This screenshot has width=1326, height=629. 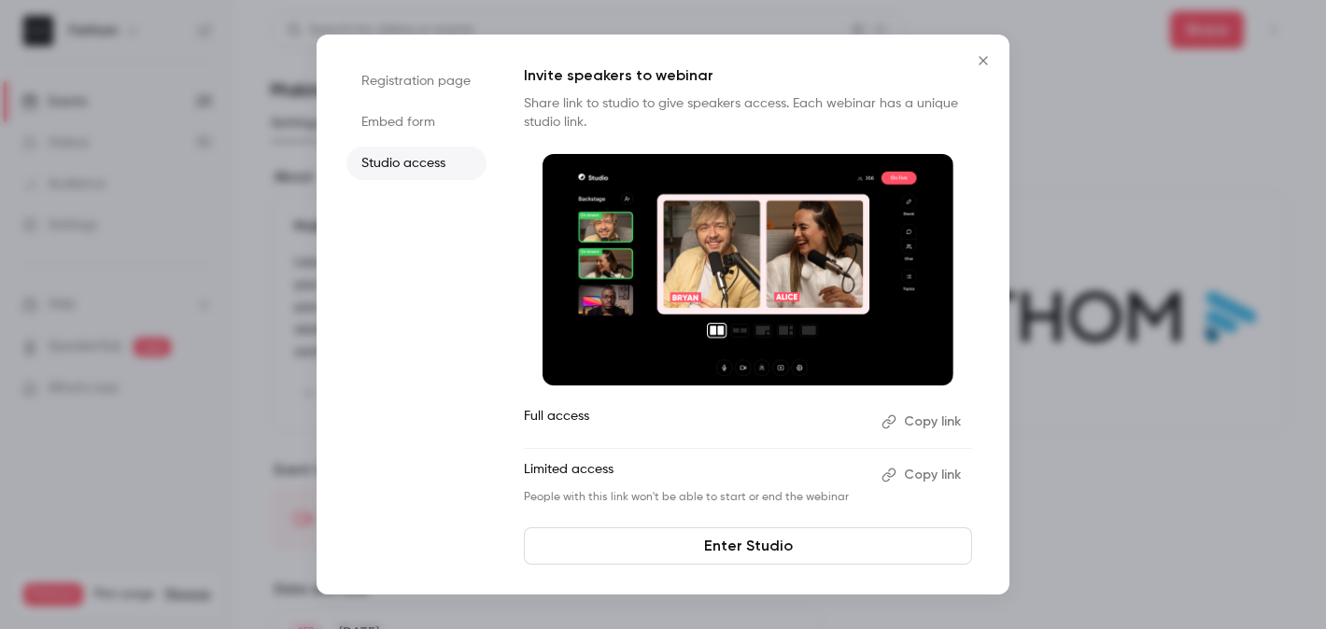 I want to click on p: People with this link won't be able to start or end the webinar, so click(x=695, y=498).